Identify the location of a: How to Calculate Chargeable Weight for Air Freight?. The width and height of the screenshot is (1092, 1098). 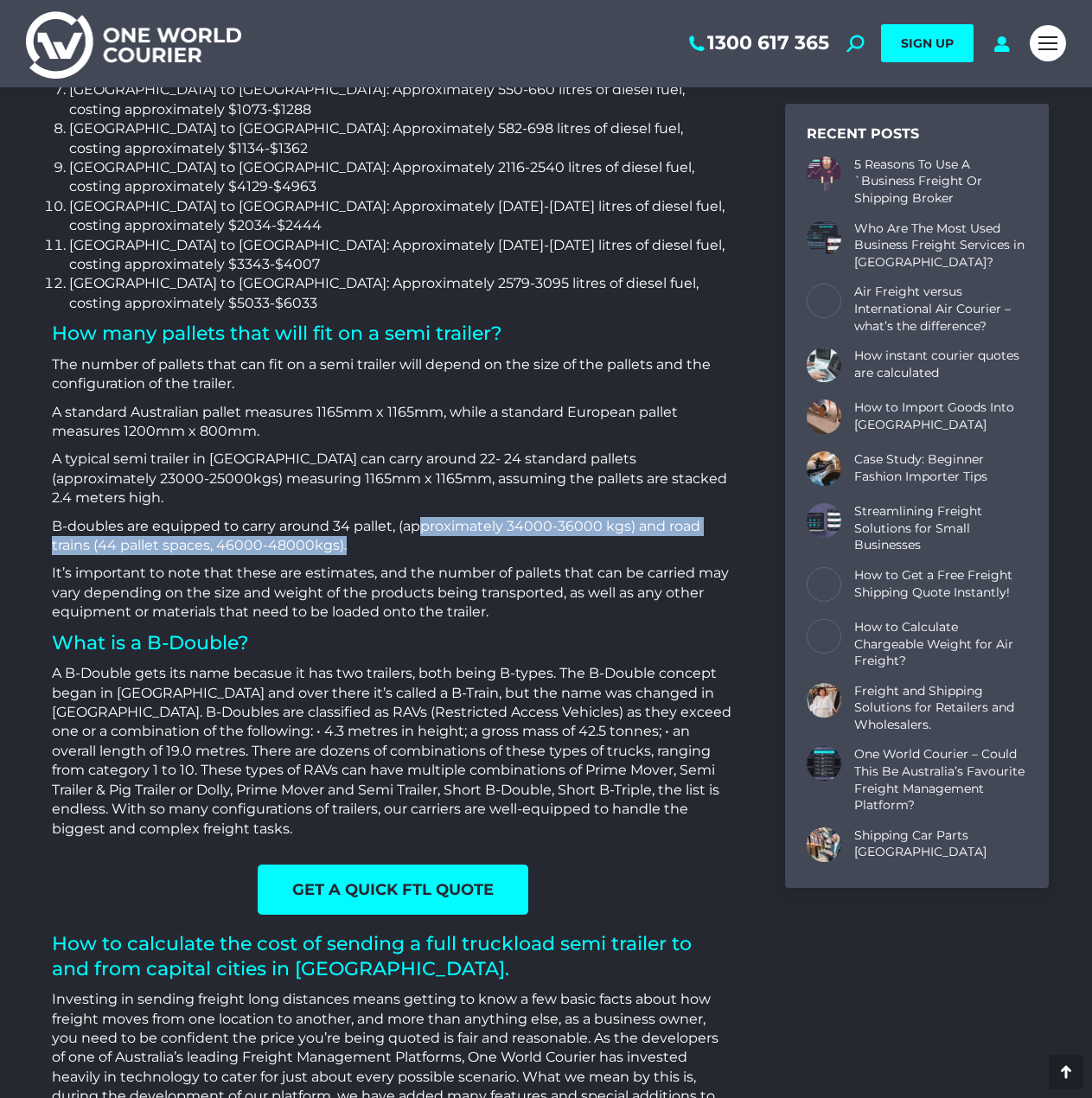
(941, 644).